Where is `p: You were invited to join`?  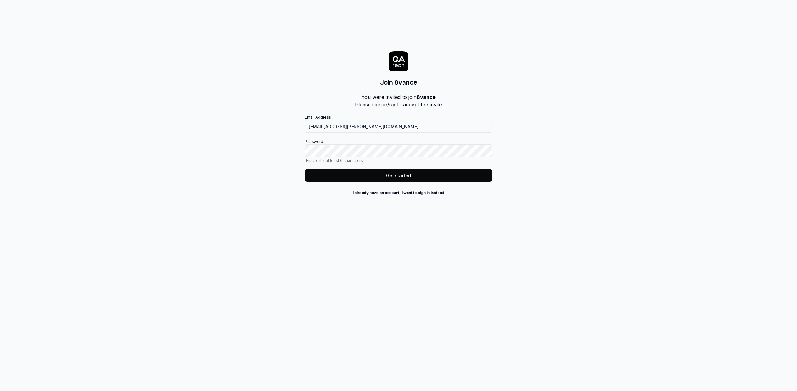
p: You were invited to join is located at coordinates (399, 97).